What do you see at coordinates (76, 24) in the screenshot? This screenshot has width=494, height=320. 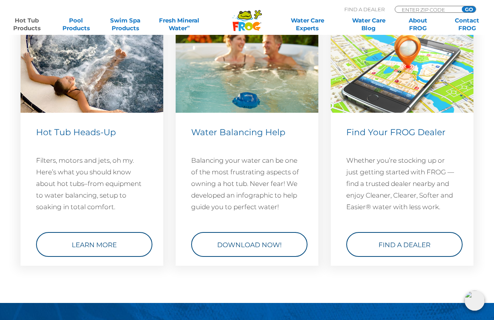 I see `a: PoolProducts` at bounding box center [76, 24].